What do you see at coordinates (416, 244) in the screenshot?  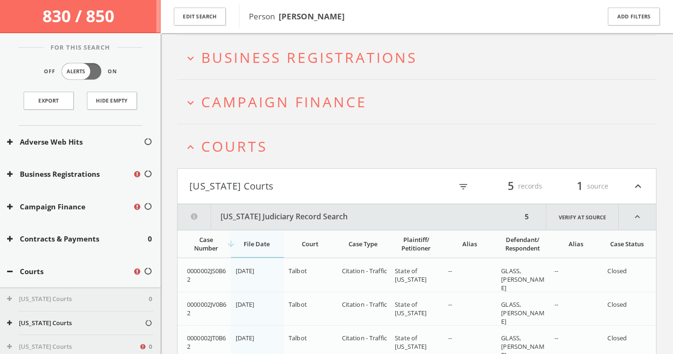 I see `div: Plaintiff/ Petitioner` at bounding box center [416, 244].